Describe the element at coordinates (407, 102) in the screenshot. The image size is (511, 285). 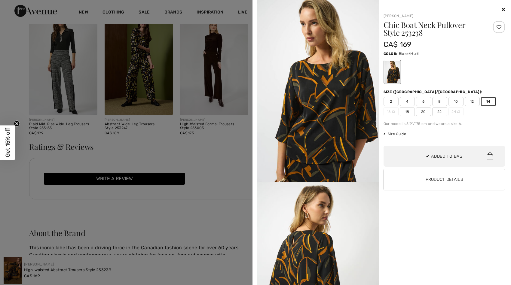
I see `span: 4` at that location.